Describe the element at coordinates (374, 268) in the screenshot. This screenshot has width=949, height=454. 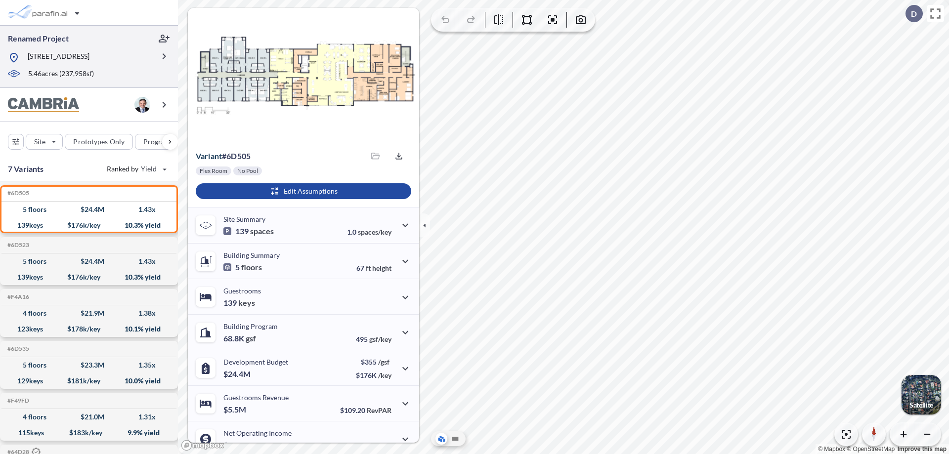
I see `p: 67` at that location.